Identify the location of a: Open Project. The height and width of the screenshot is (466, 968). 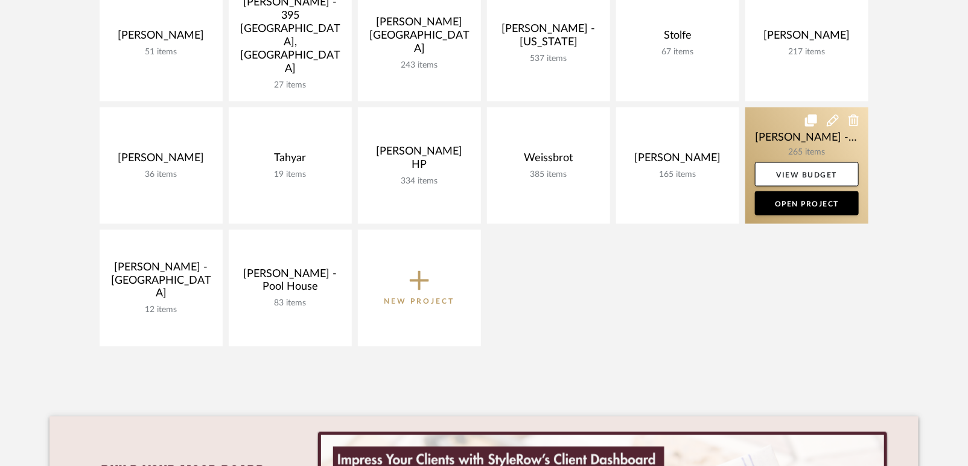
(807, 203).